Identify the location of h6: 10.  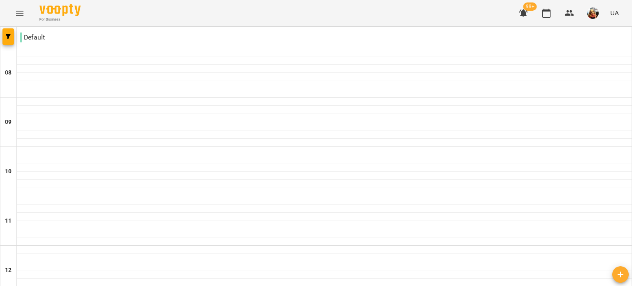
(8, 171).